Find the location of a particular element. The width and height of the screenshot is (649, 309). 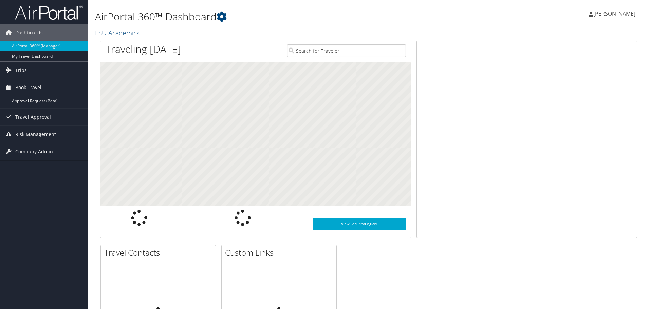

a: LSU Academics is located at coordinates (118, 33).